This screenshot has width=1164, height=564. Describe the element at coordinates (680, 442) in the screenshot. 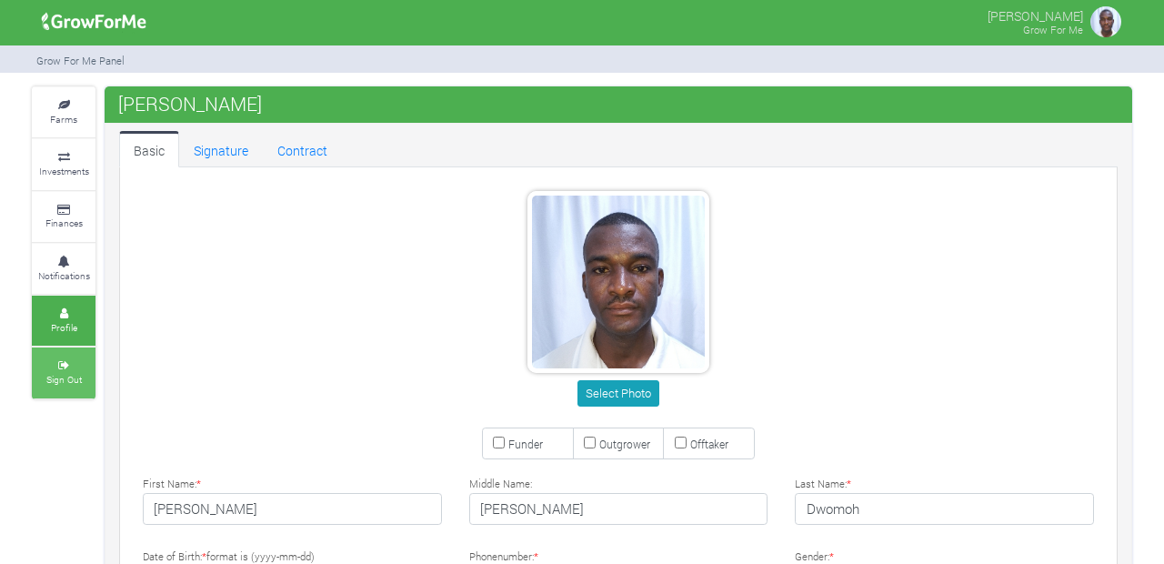

I see `input: Offtaker` at that location.